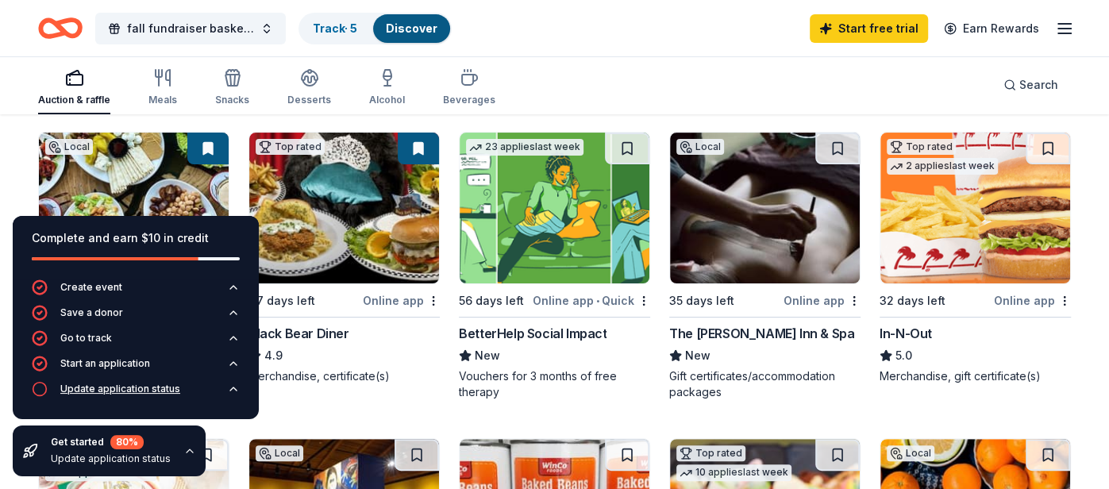 Image resolution: width=1109 pixels, height=489 pixels. Describe the element at coordinates (554, 266) in the screenshot. I see `a: Image for BetterHelp Social Impact23 applieslast week56 days leftOnline app•QuickBetterHelp Socia...` at that location.